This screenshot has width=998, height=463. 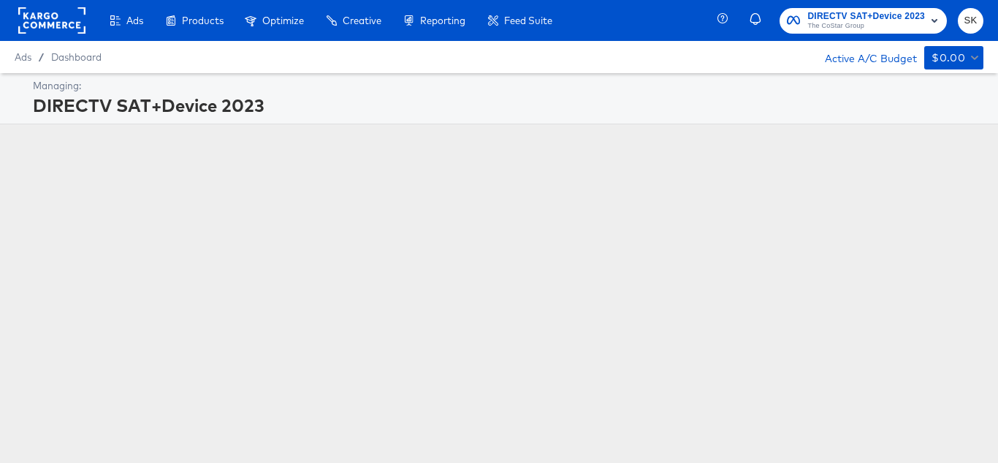 What do you see at coordinates (506, 85) in the screenshot?
I see `div: Managing:` at bounding box center [506, 85].